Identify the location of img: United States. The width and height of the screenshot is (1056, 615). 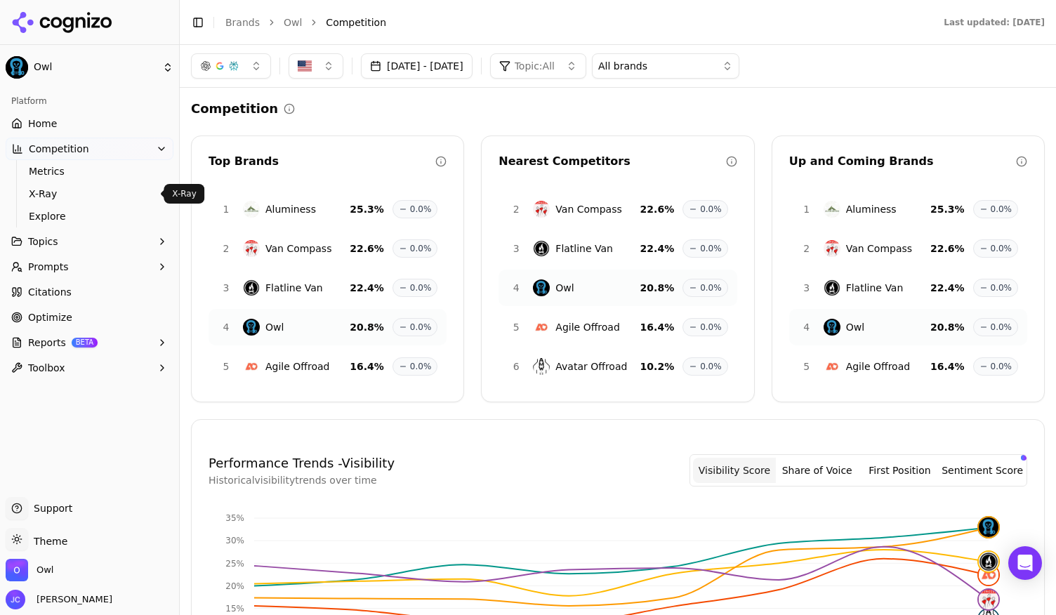
(305, 66).